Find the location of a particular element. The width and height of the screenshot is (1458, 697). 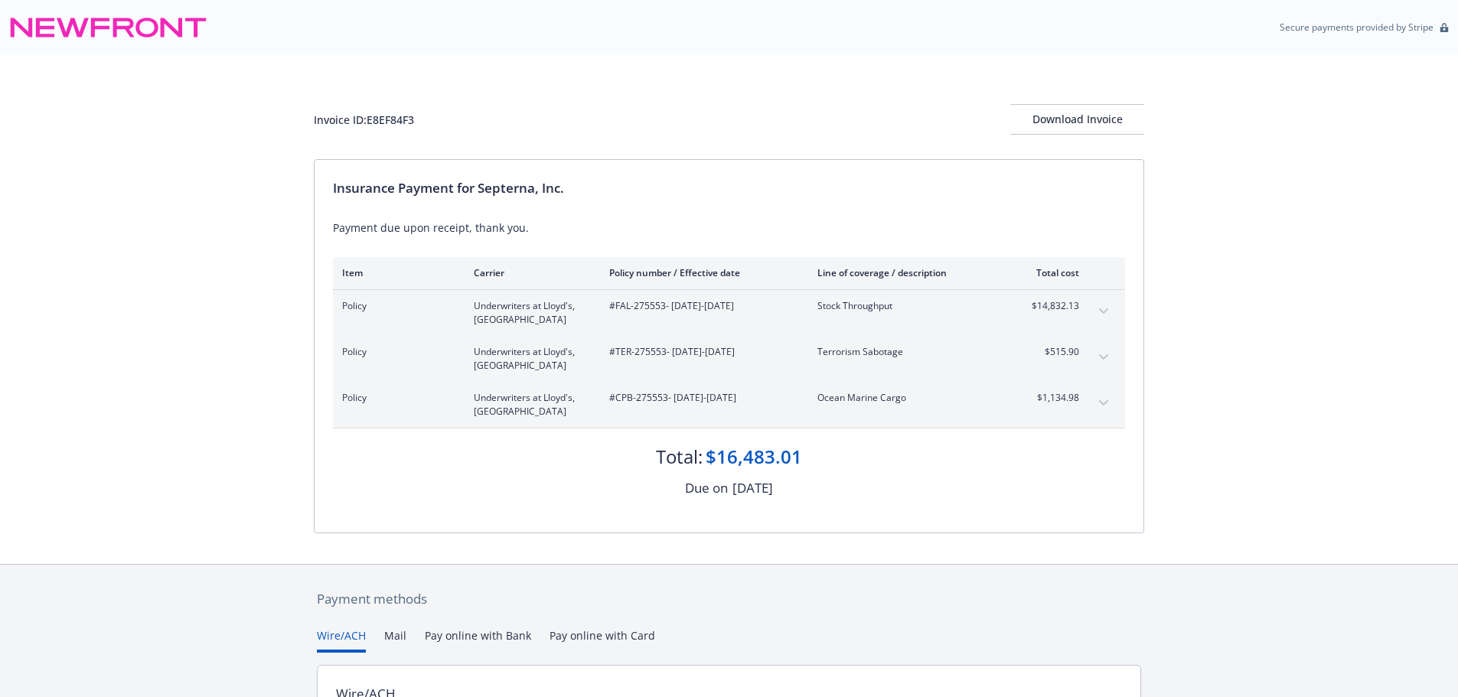

button: Wire/ACH is located at coordinates (341, 640).